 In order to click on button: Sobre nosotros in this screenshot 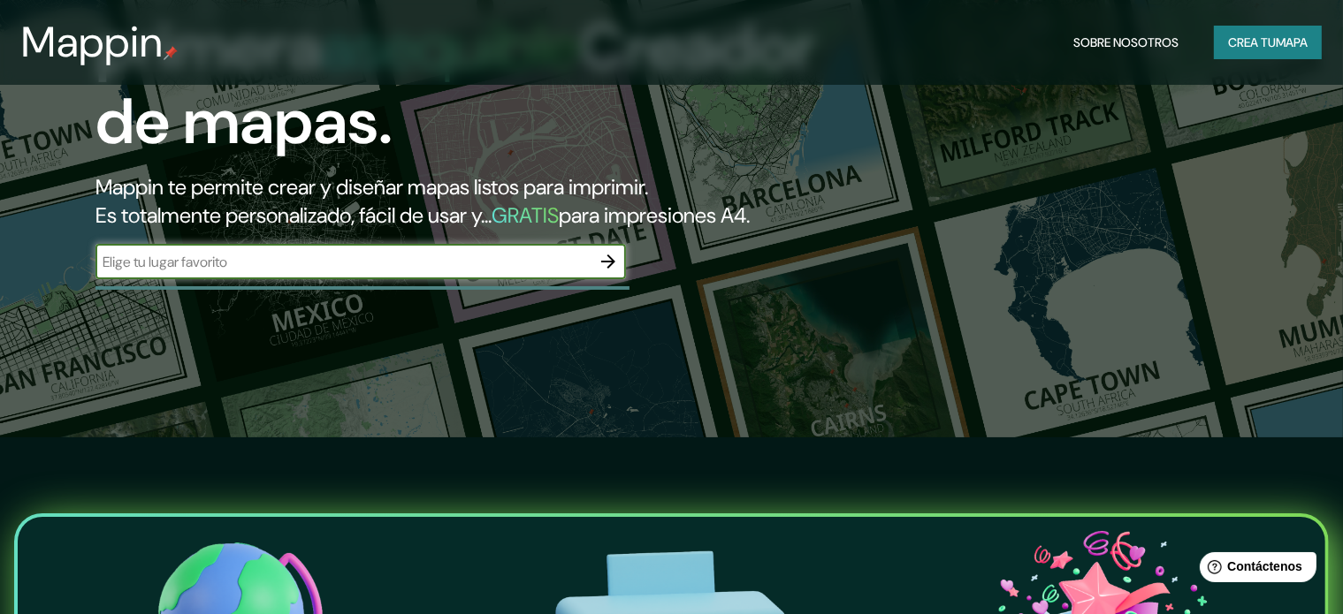, I will do `click(1126, 42)`.